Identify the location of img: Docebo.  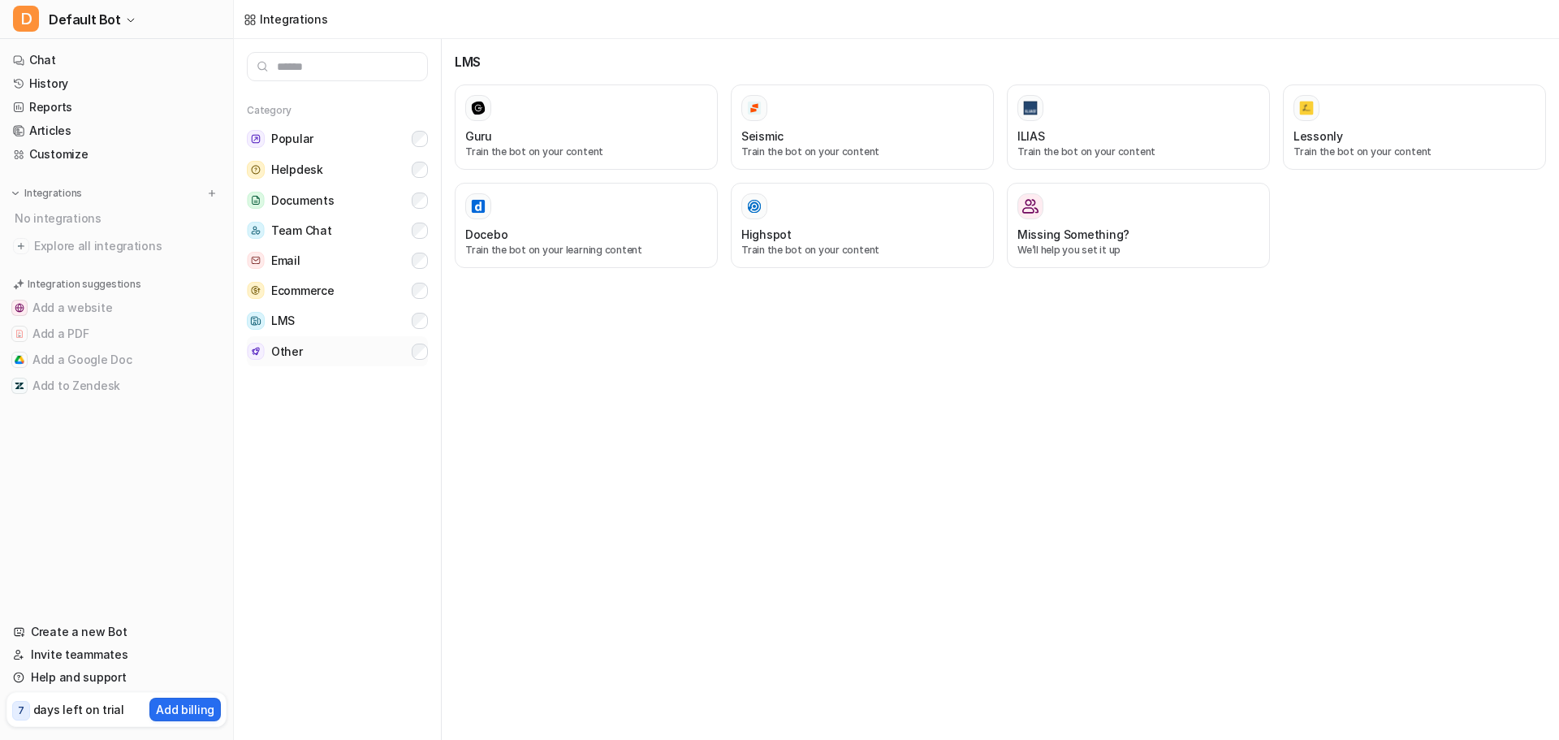
(478, 206).